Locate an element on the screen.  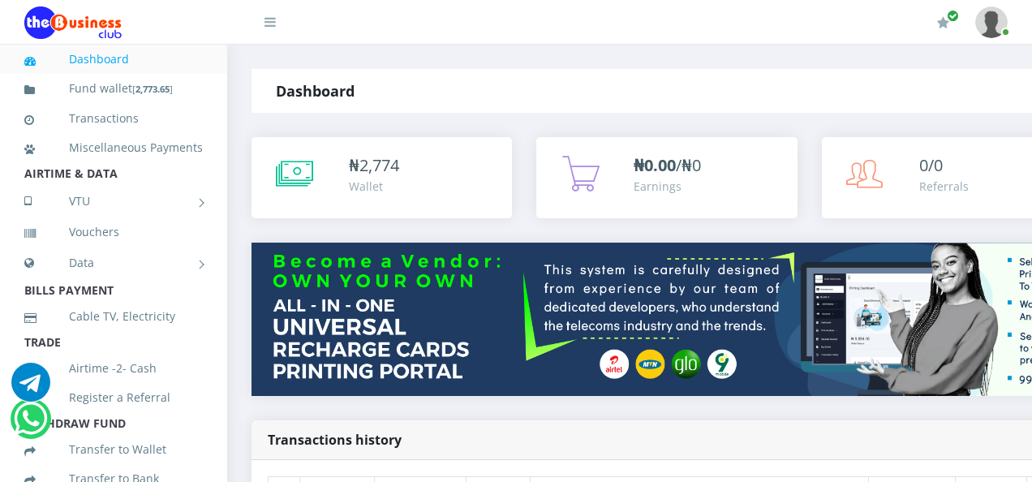
div: Referrals is located at coordinates (944, 186).